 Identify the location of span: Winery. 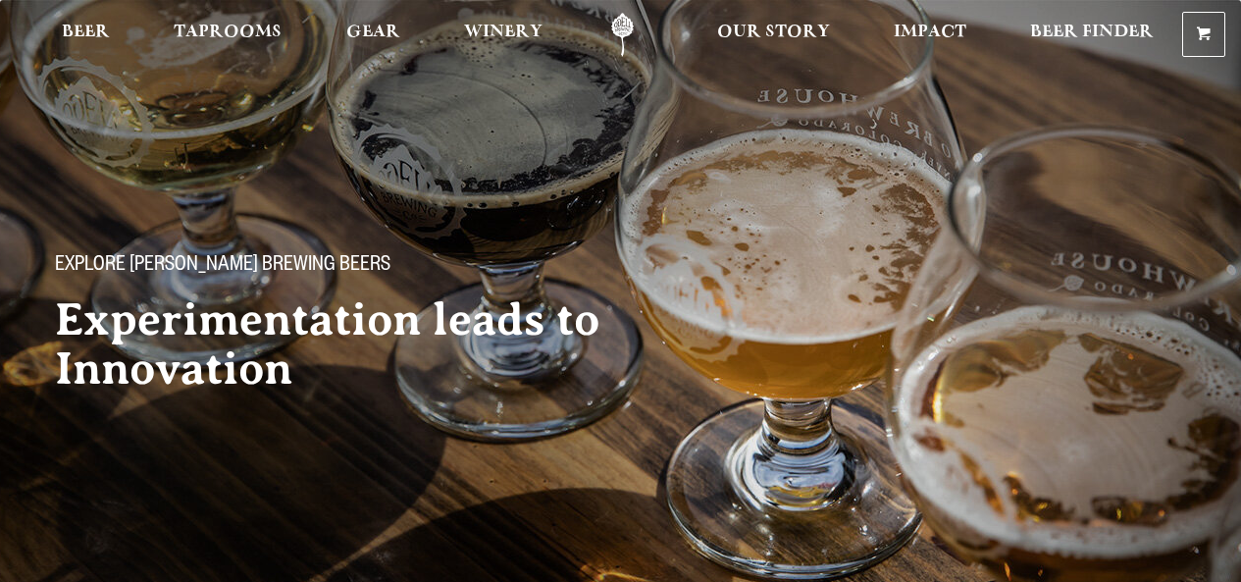
(503, 32).